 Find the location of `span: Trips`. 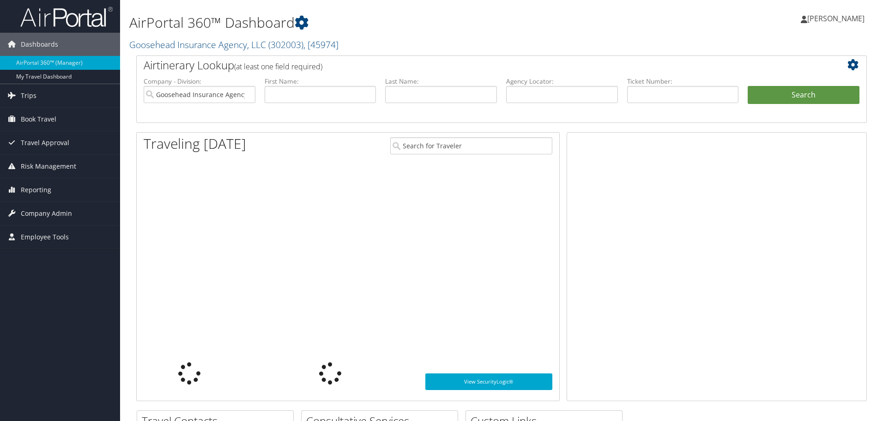

span: Trips is located at coordinates (29, 96).